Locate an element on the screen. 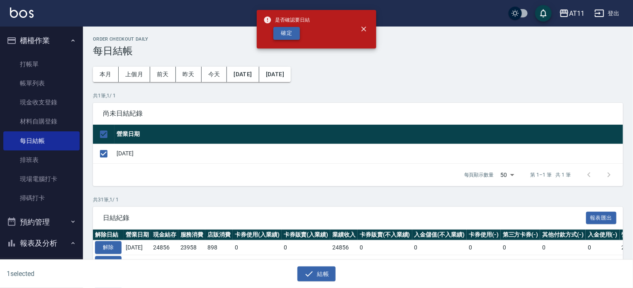 This screenshot has width=633, height=288. button: 上個月 is located at coordinates (134, 74).